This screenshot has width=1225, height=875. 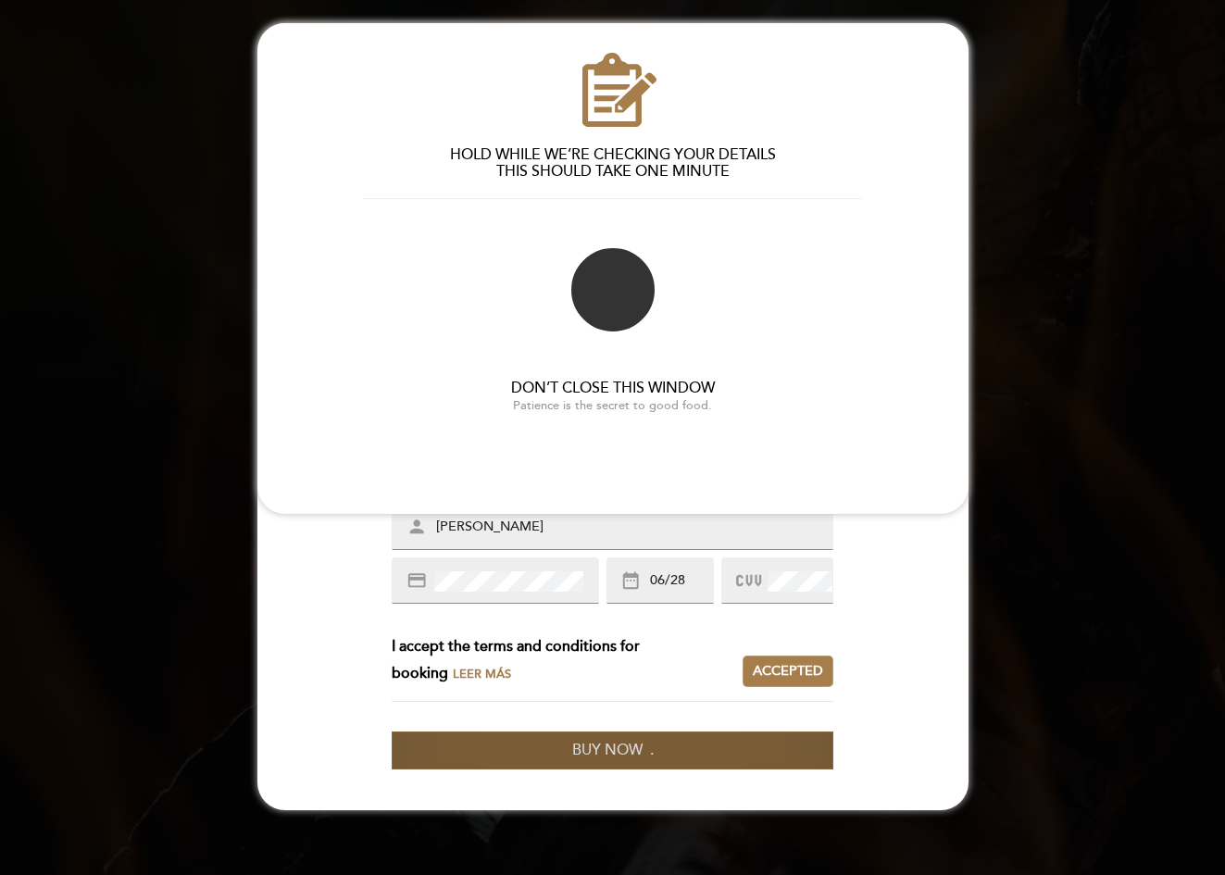 What do you see at coordinates (612, 750) in the screenshot?
I see `button: Buy now` at bounding box center [612, 750].